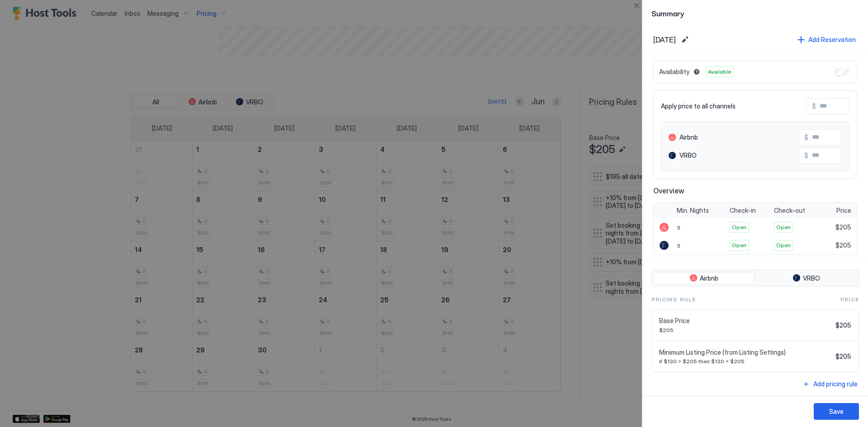 The width and height of the screenshot is (868, 427). I want to click on button: Add pricing rule, so click(830, 384).